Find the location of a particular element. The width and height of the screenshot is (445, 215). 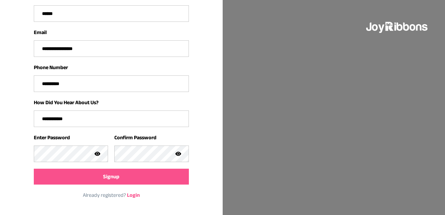

button: Signup is located at coordinates (111, 177).